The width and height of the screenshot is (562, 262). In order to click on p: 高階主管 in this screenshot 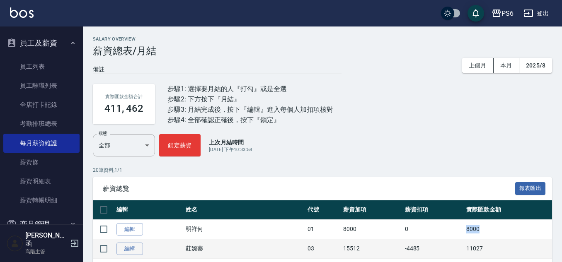, I will do `click(46, 252)`.